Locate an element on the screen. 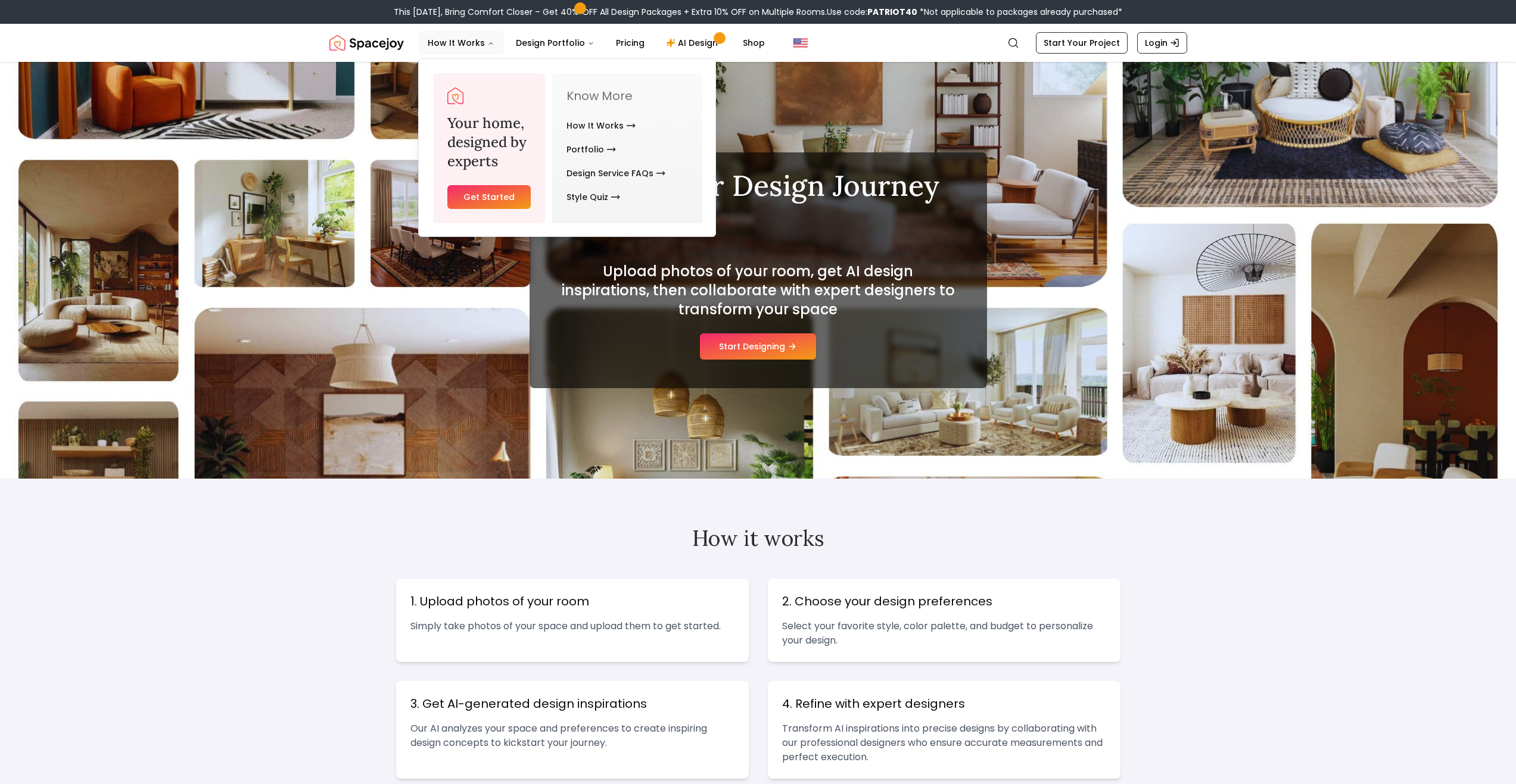 The height and width of the screenshot is (784, 1516). a: Get Started is located at coordinates (489, 197).